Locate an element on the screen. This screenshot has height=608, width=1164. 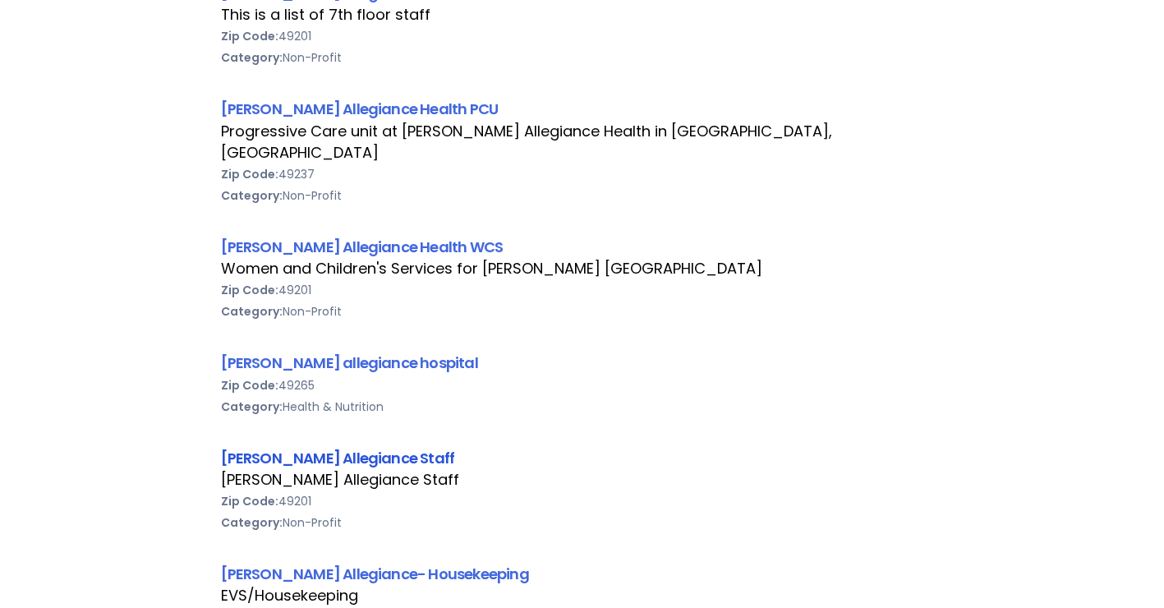
div: 49265 is located at coordinates (583, 385).